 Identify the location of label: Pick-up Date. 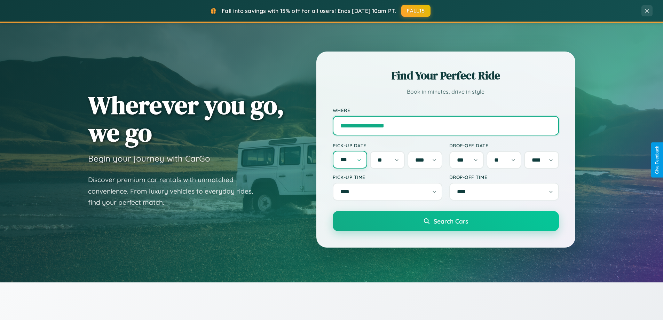
(387, 145).